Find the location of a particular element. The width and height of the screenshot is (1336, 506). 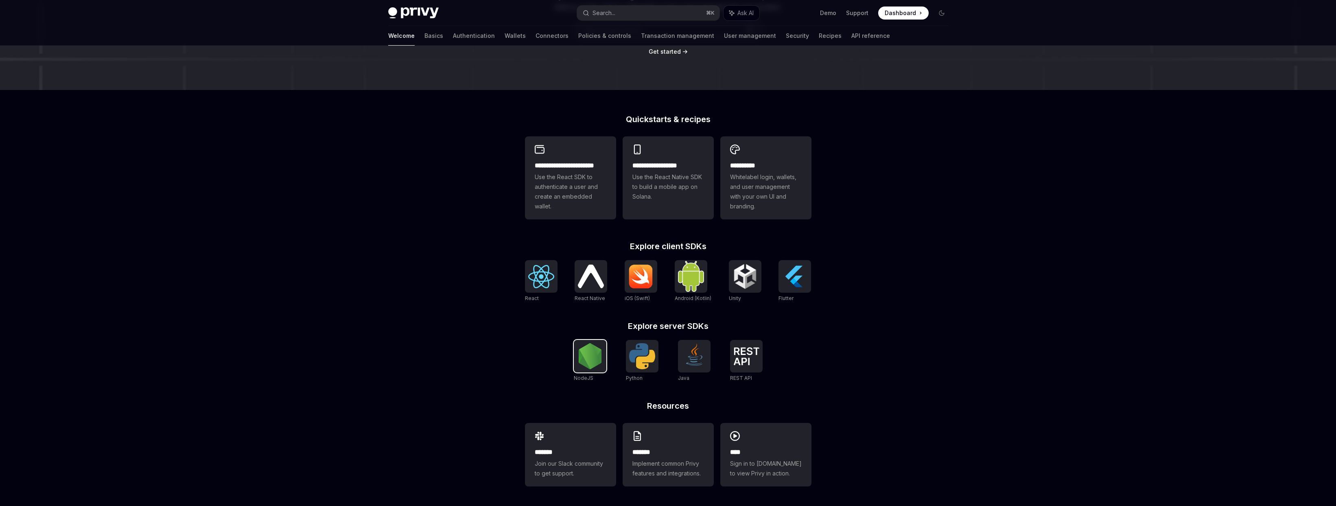

img: iOS (Swift) is located at coordinates (641, 276).